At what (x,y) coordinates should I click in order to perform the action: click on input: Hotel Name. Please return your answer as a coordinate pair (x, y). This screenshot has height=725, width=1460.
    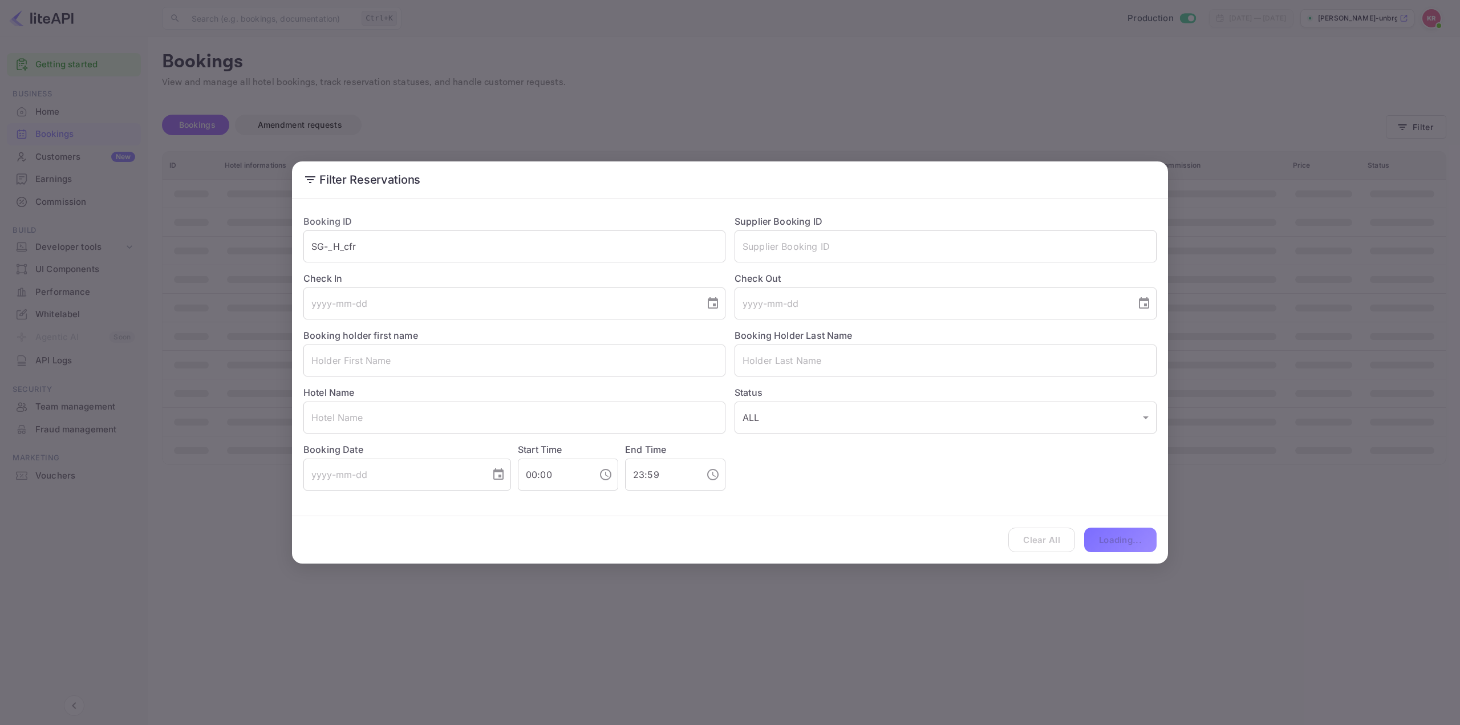
    Looking at the image, I should click on (514, 417).